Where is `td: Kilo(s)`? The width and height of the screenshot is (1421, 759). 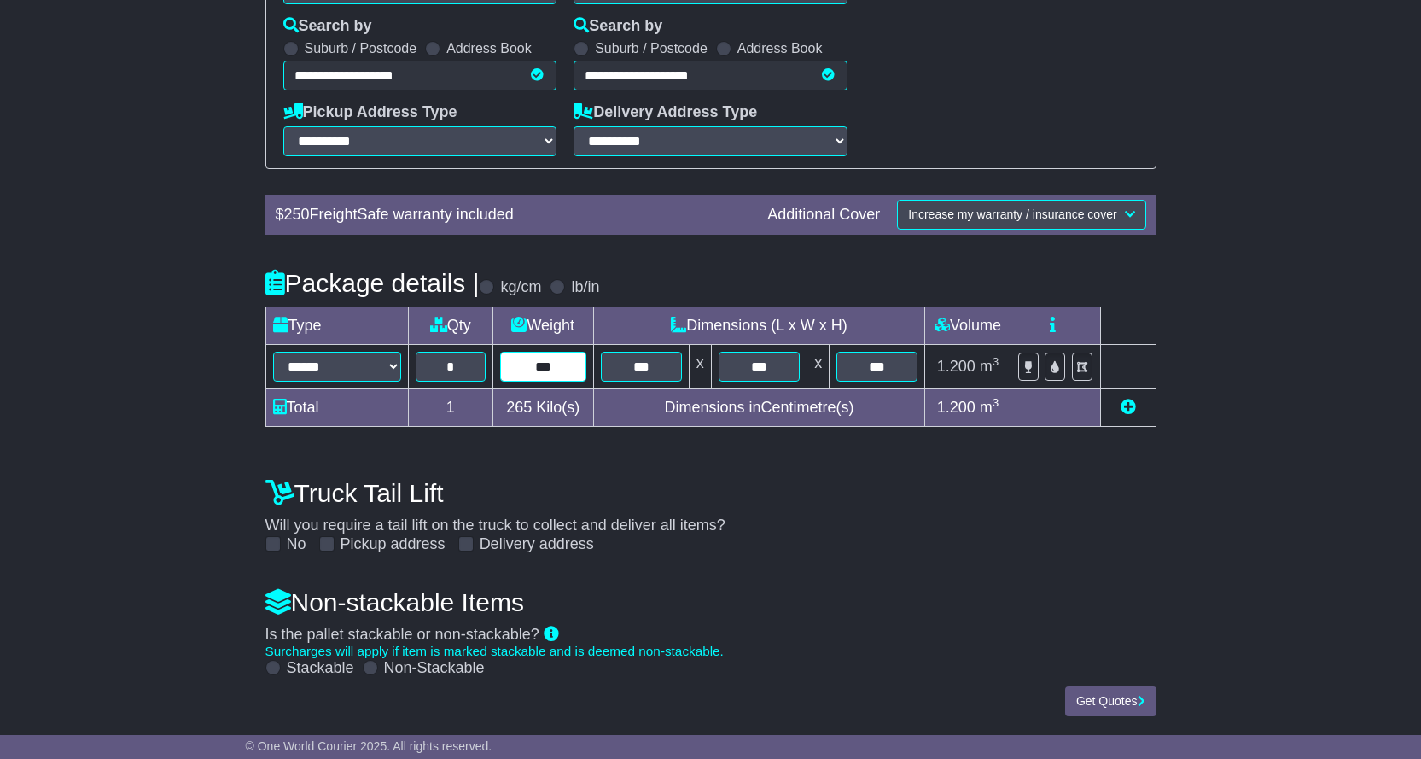 td: Kilo(s) is located at coordinates (543, 407).